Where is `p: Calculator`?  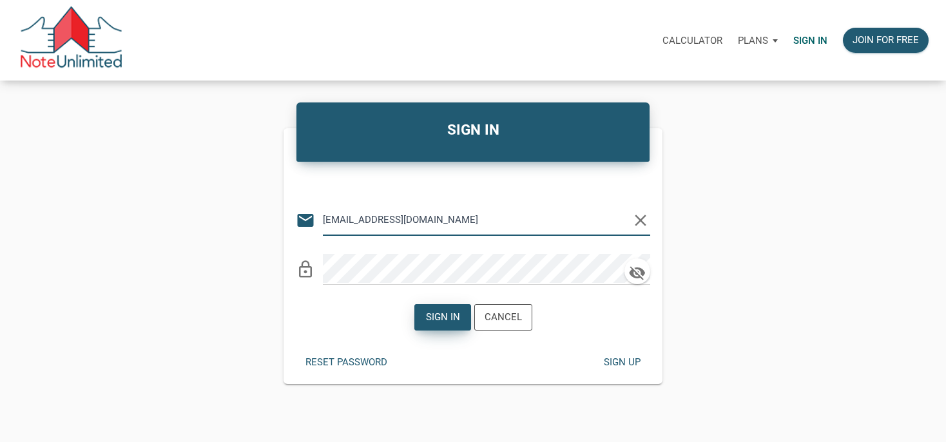 p: Calculator is located at coordinates (692, 41).